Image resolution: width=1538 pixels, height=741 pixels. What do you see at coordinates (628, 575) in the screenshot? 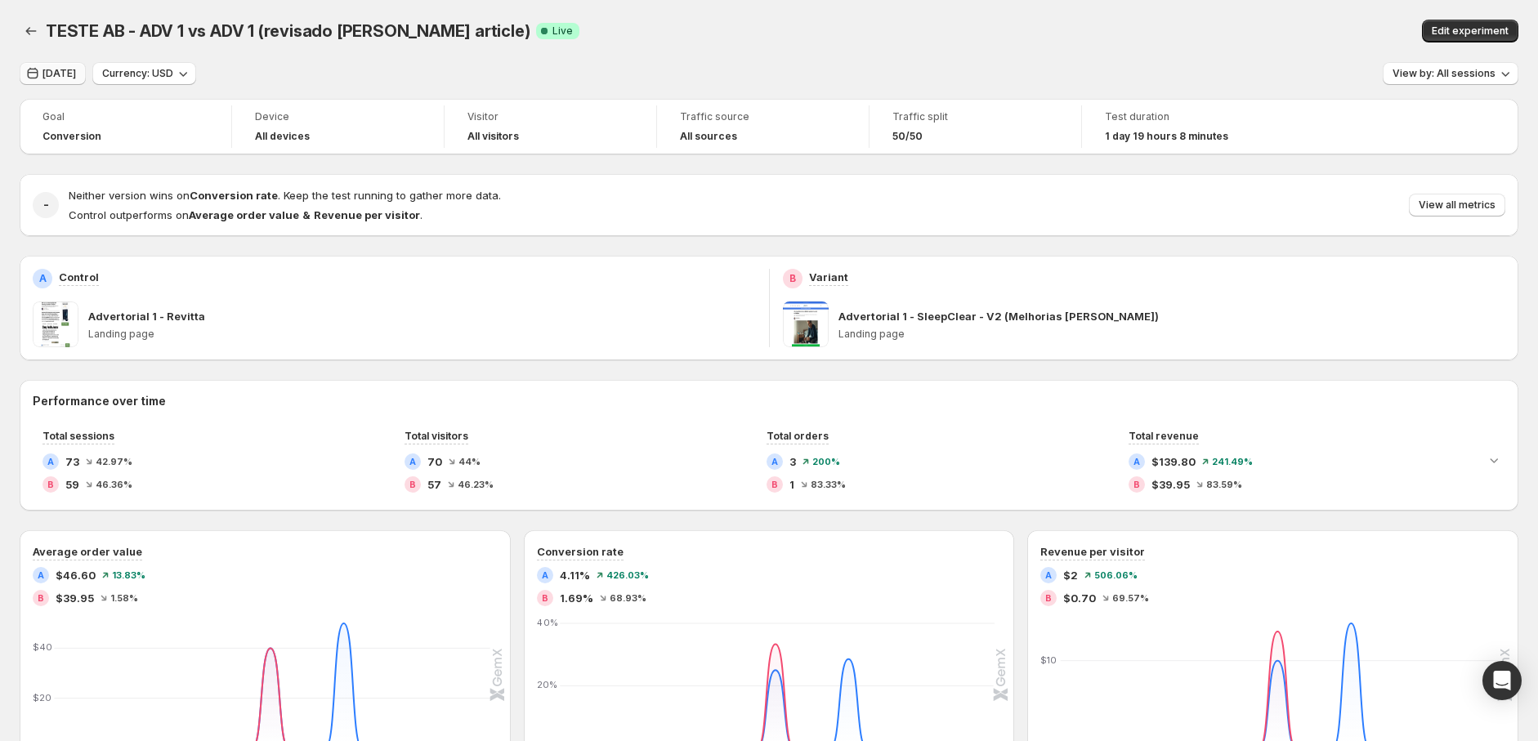
I see `span: 426.03%` at bounding box center [628, 575].